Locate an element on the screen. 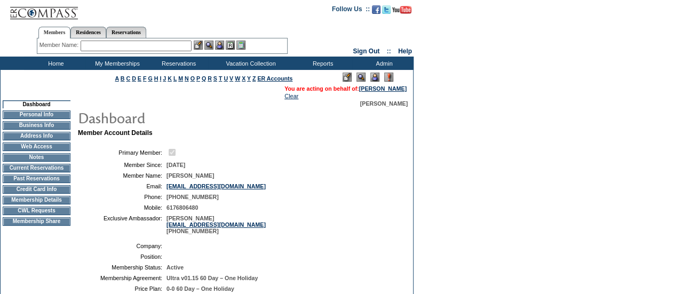 The height and width of the screenshot is (294, 675). td: Follow Us :: is located at coordinates (350, 11).